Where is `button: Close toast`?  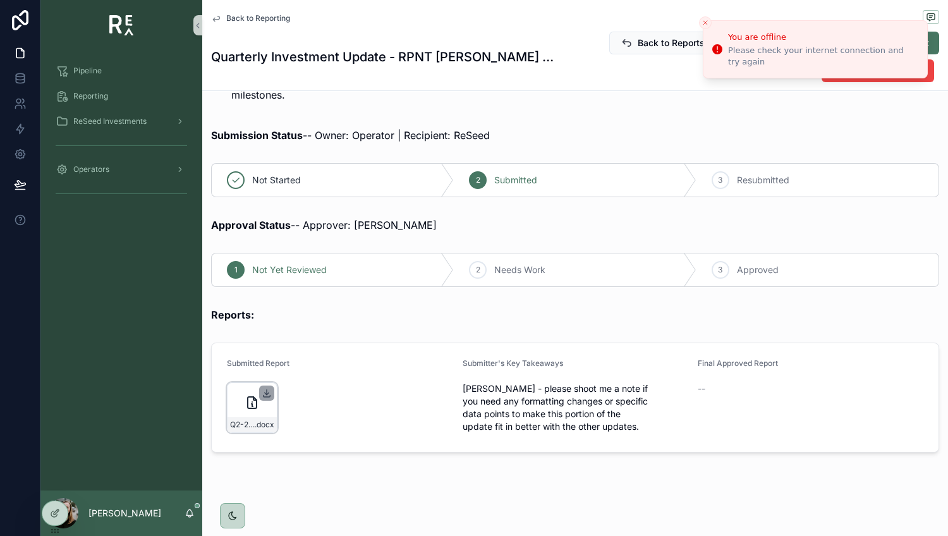 button: Close toast is located at coordinates (706, 23).